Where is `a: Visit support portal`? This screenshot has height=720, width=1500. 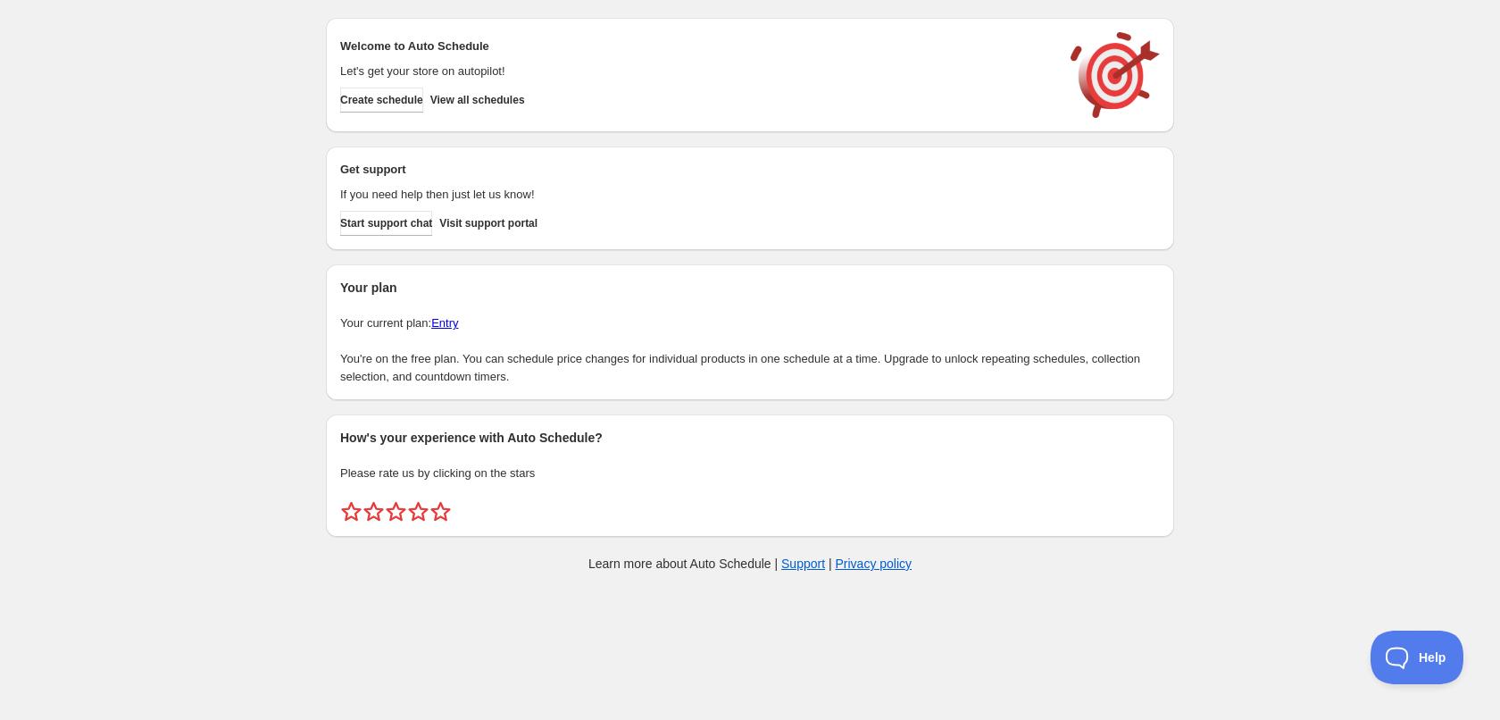 a: Visit support portal is located at coordinates (488, 223).